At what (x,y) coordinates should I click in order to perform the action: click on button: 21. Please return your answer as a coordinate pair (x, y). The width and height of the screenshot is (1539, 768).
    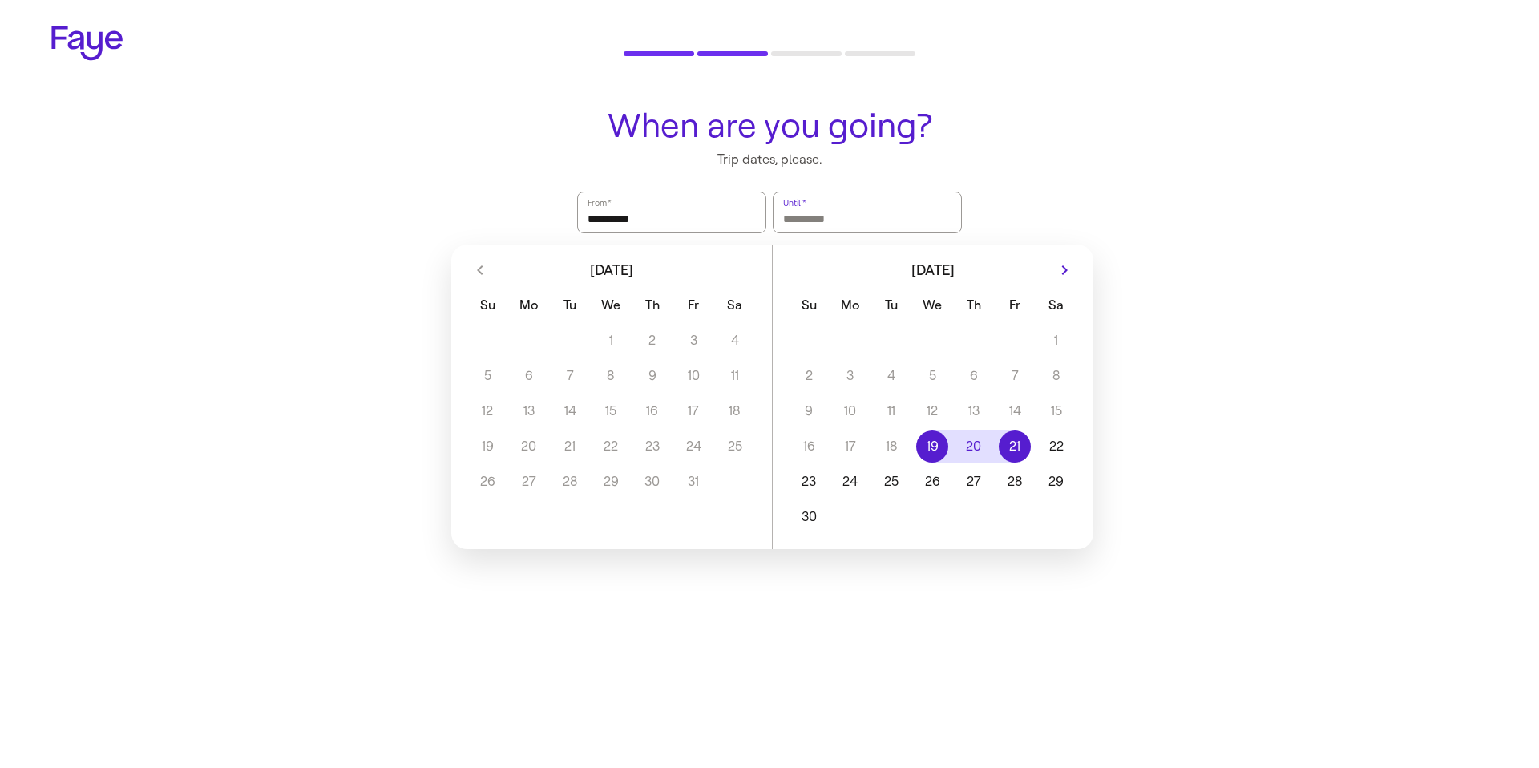
    Looking at the image, I should click on (1015, 447).